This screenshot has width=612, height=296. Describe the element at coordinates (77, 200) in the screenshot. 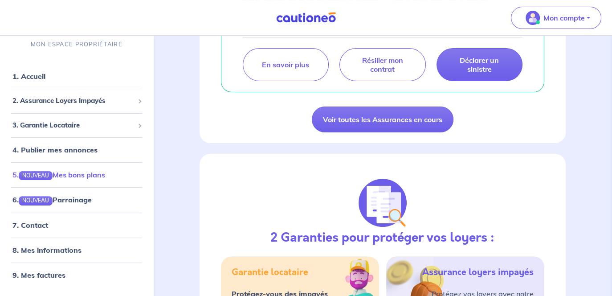

I see `div: 6.NOUVEAUParrainage` at that location.